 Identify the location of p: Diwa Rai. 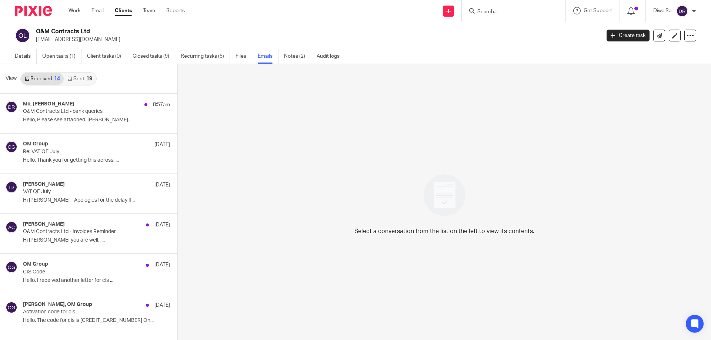
(662, 11).